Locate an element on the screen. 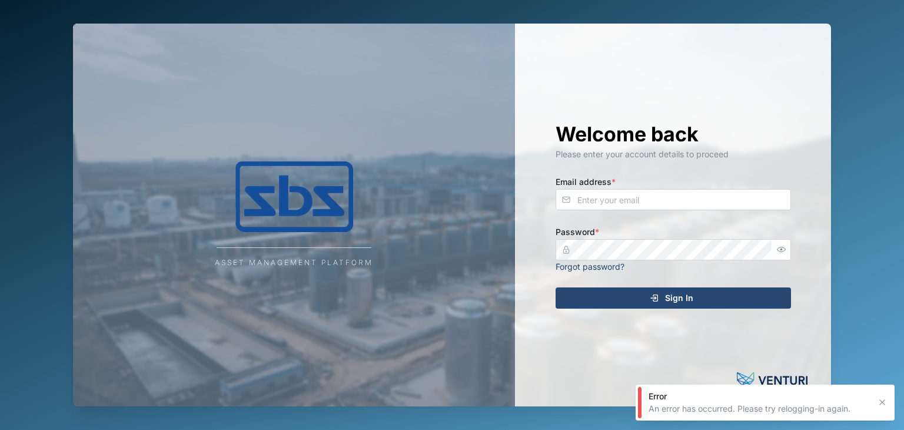 This screenshot has width=904, height=430. input: Enter your email is located at coordinates (673, 200).